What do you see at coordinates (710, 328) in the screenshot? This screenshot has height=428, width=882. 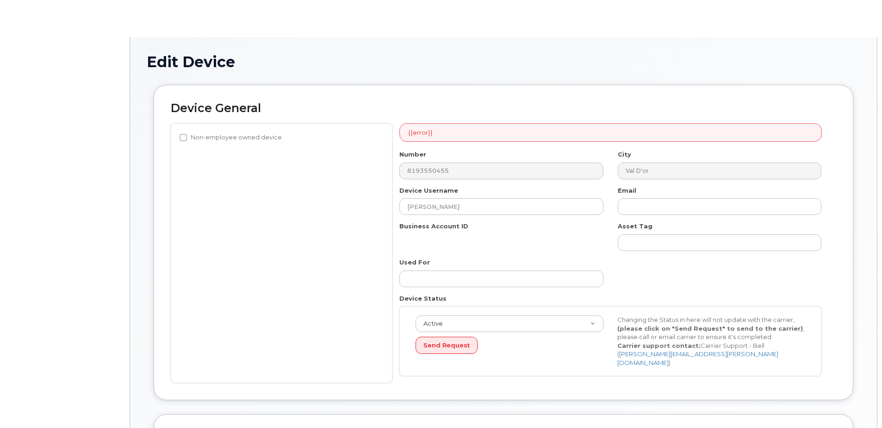 I see `strong: (please click on "Send Request" to send to the carrier)` at bounding box center [710, 328].